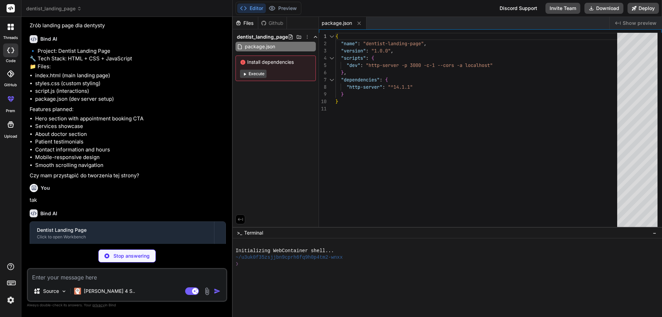 This screenshot has width=662, height=317. I want to click on span: "http-server", so click(364, 87).